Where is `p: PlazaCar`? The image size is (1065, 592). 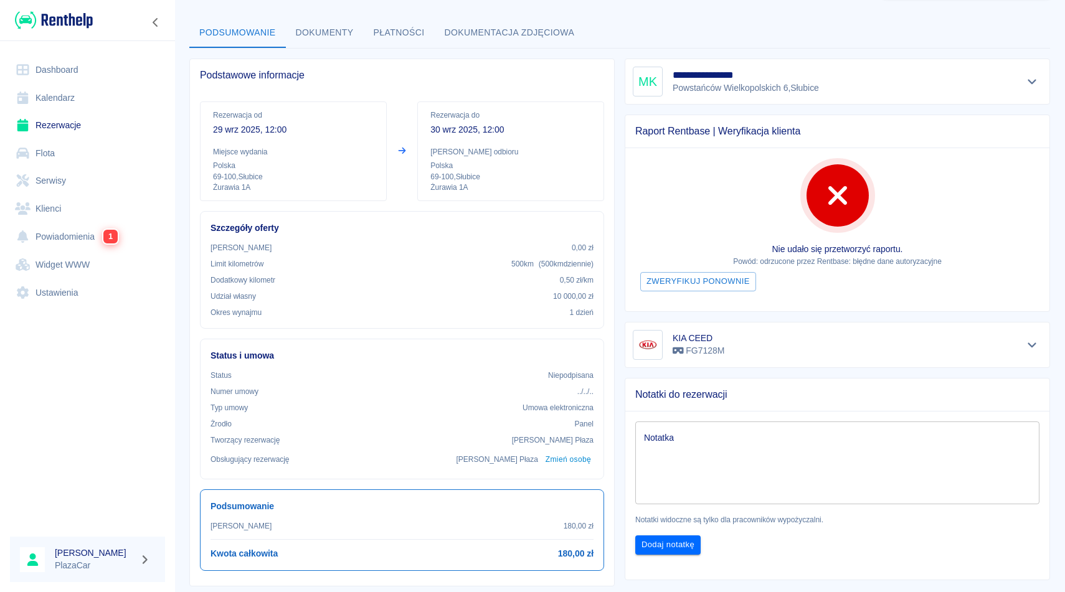 p: PlazaCar is located at coordinates (95, 566).